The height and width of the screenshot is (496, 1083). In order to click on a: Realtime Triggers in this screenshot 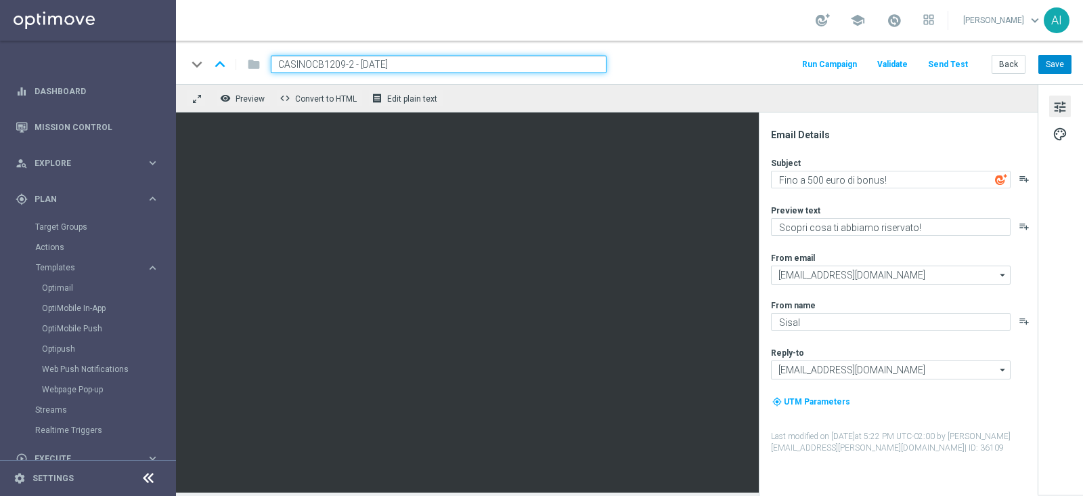, I will do `click(88, 430)`.